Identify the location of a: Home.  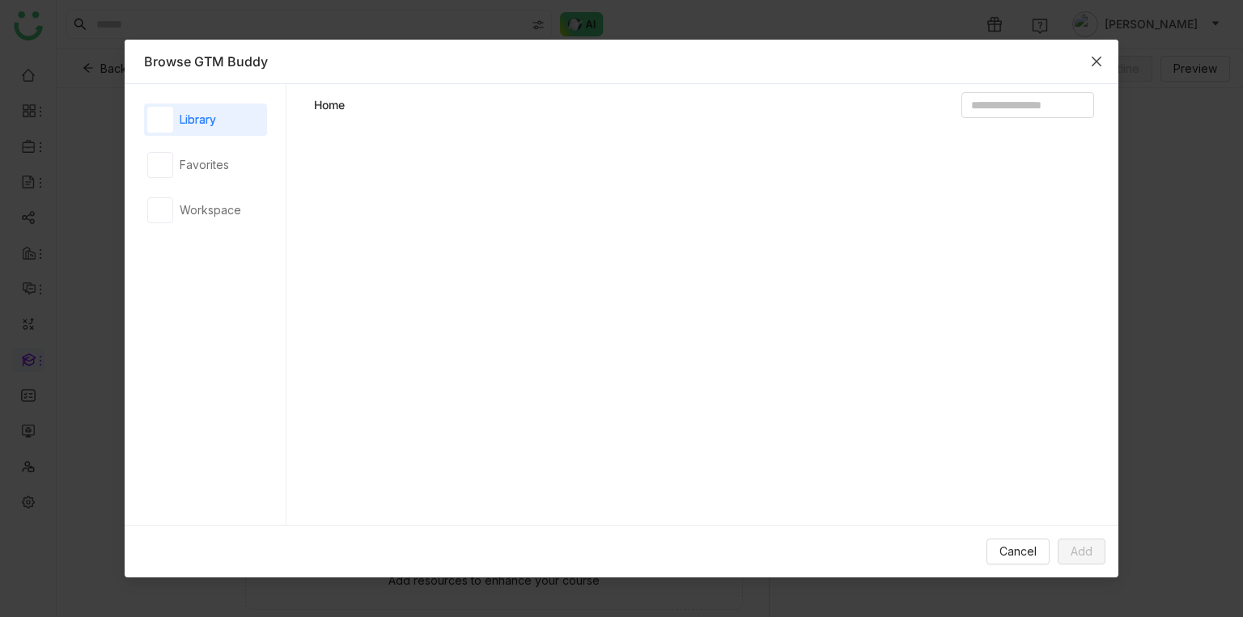
(329, 105).